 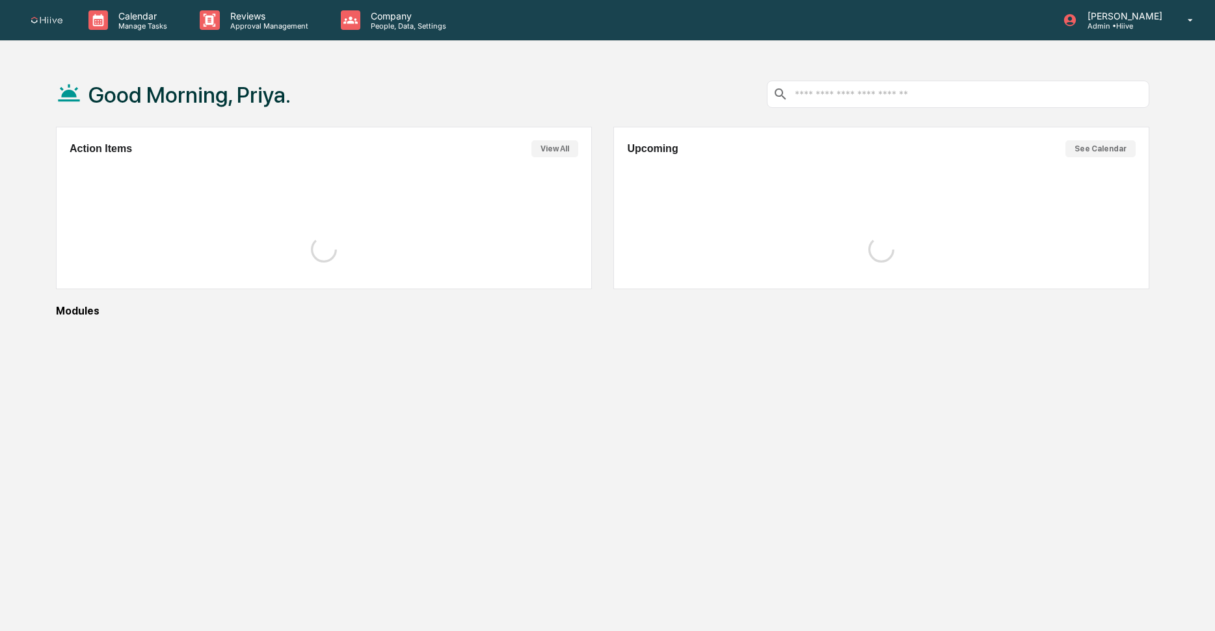 I want to click on p: Admin • Hiive, so click(x=1122, y=26).